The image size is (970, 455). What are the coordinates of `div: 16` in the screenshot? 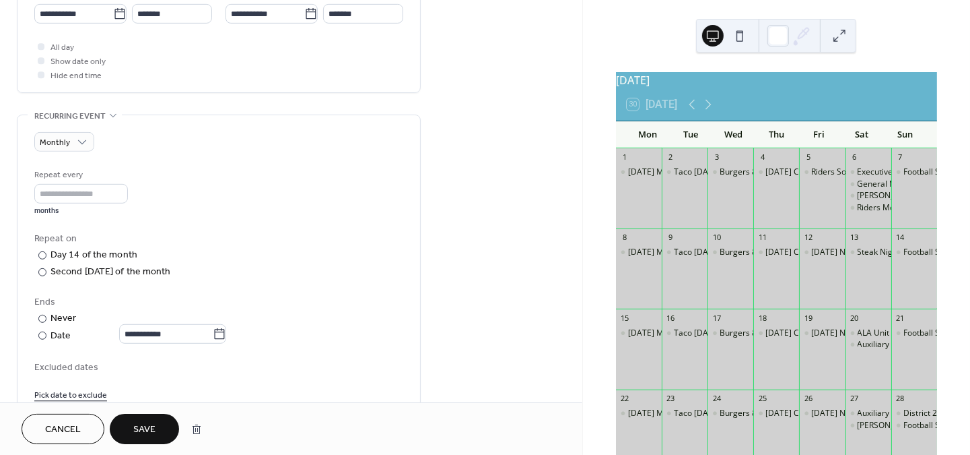 It's located at (671, 317).